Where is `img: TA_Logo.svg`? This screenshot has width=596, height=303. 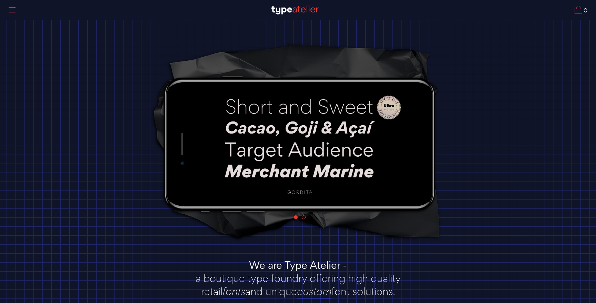
img: TA_Logo.svg is located at coordinates (295, 10).